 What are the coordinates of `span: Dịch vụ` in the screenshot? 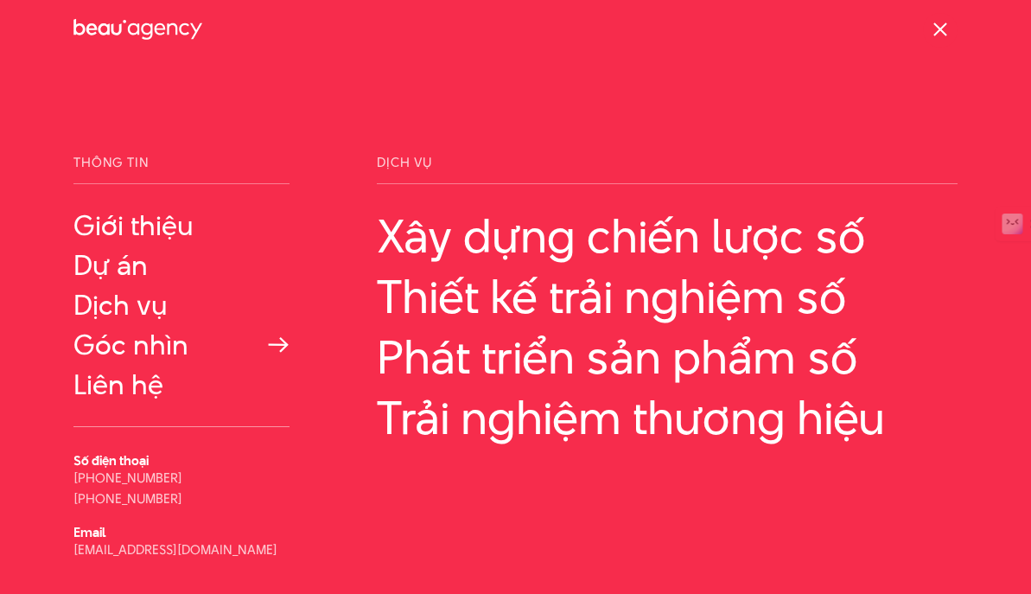 It's located at (667, 169).